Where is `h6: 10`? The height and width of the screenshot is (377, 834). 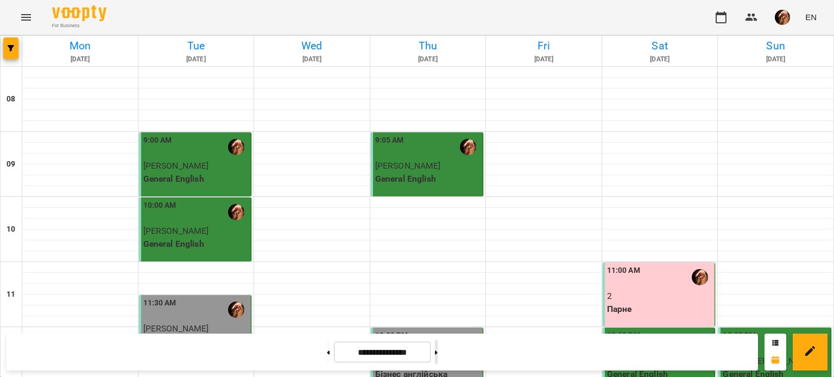 h6: 10 is located at coordinates (11, 230).